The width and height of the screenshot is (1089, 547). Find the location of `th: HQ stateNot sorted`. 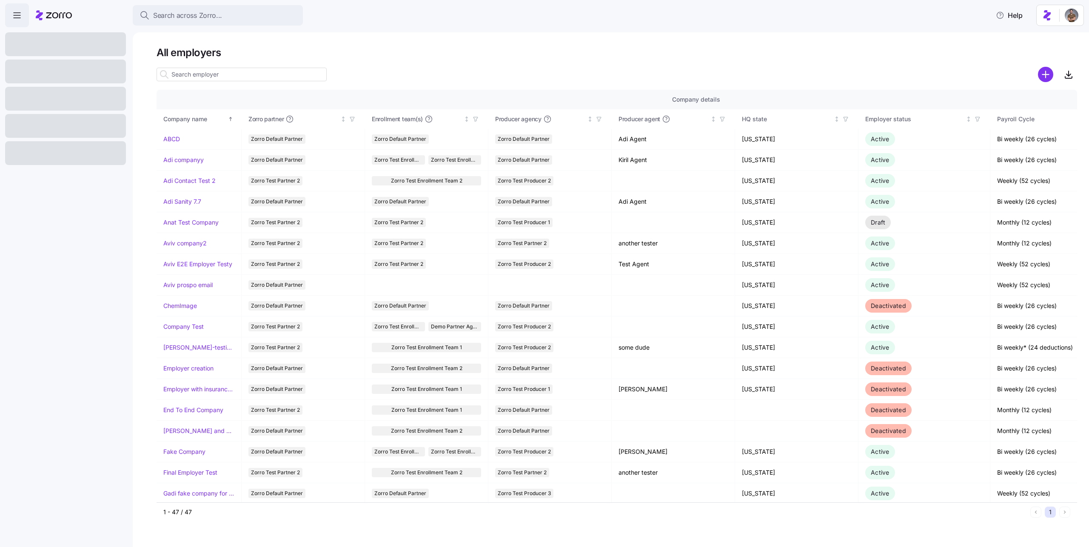

th: HQ stateNot sorted is located at coordinates (797, 119).